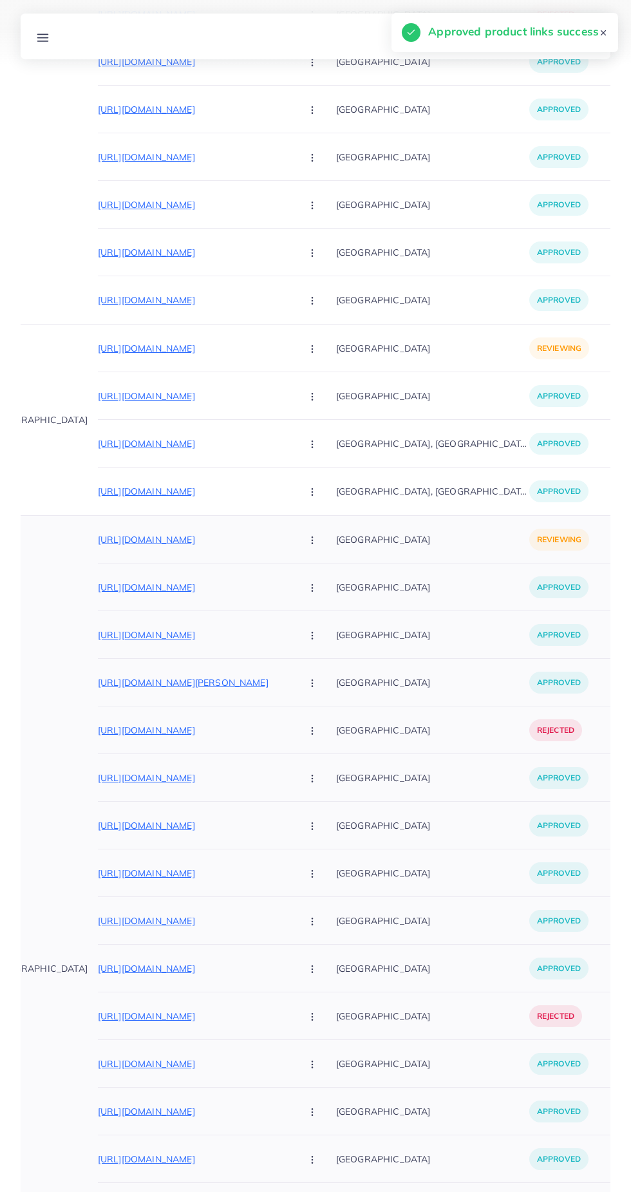 The width and height of the screenshot is (631, 1192). I want to click on h5: Approved product links success, so click(513, 32).